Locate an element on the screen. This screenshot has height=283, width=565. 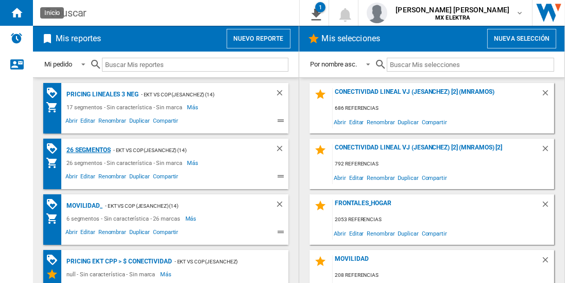
div: - EKT vs Cop (jesanchez) (mnramos) (14) is located at coordinates (220, 261).